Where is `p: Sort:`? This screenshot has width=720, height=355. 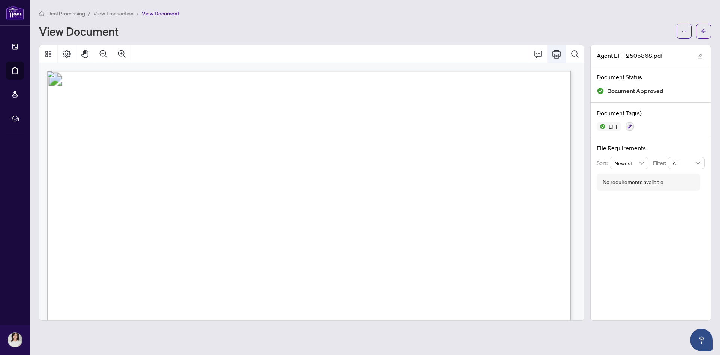
p: Sort: is located at coordinates (603, 163).